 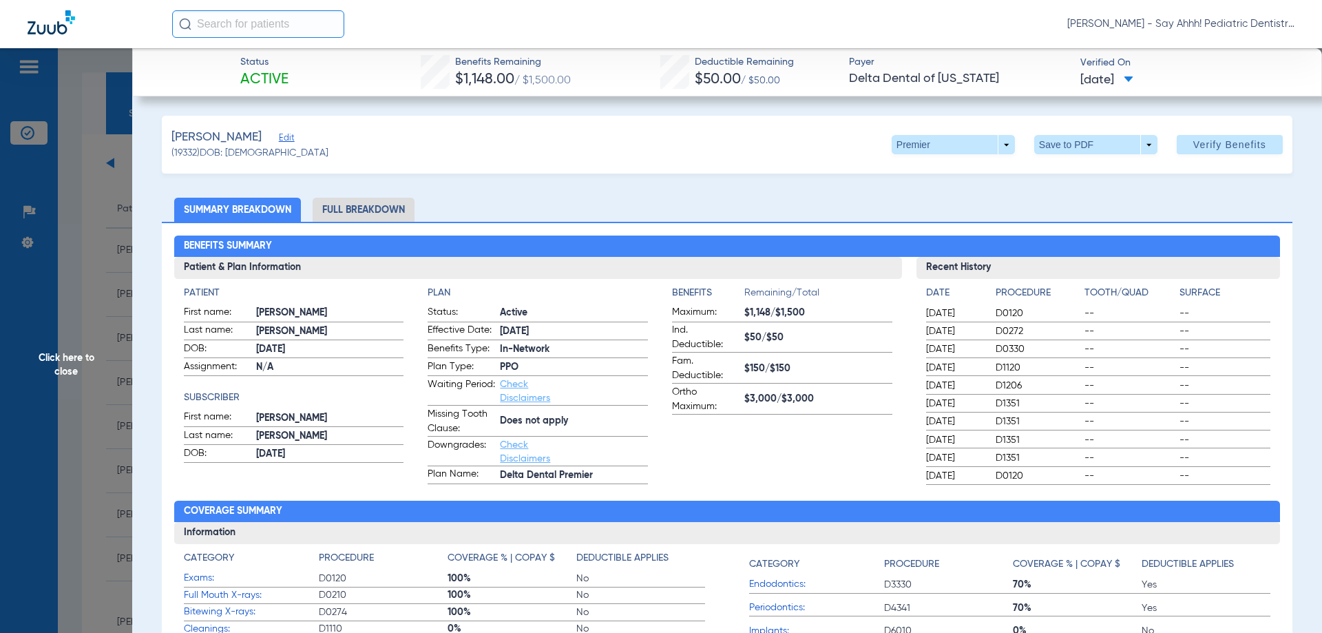 What do you see at coordinates (1206, 585) in the screenshot?
I see `span: Yes` at bounding box center [1206, 585].